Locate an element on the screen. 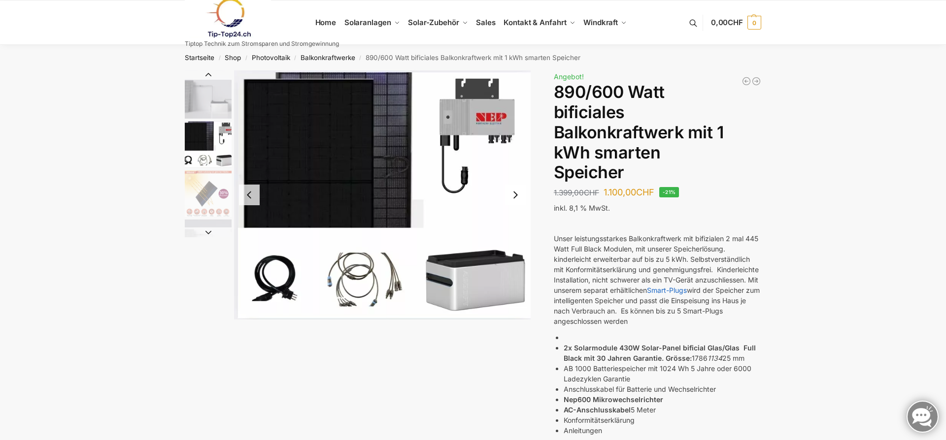  a: Kontakt & Anfahrt is located at coordinates (539, 23).